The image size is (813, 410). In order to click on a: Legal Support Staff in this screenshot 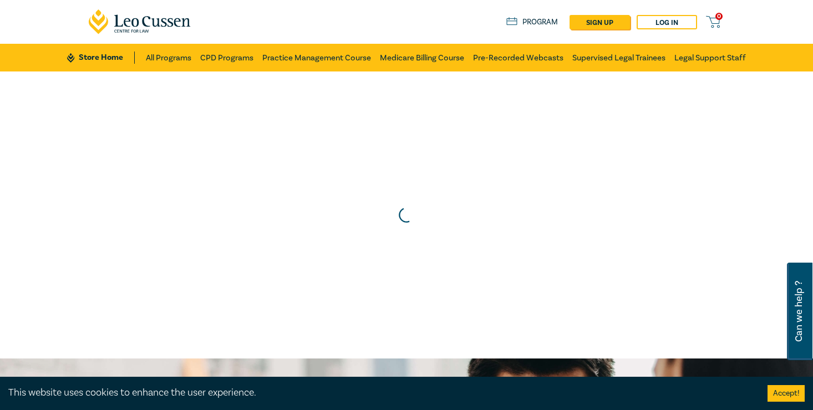, I will do `click(710, 58)`.